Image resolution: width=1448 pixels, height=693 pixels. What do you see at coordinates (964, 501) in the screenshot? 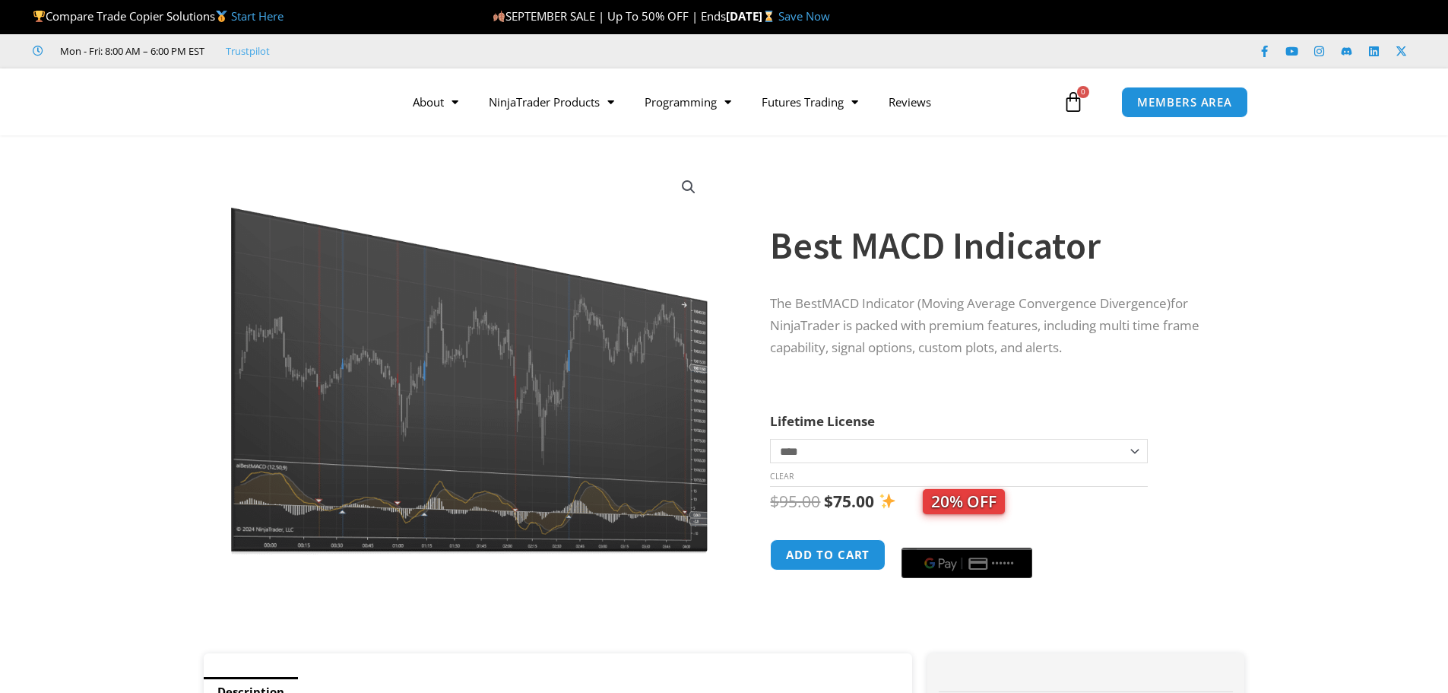
I see `span: 20% OFF` at bounding box center [964, 501].